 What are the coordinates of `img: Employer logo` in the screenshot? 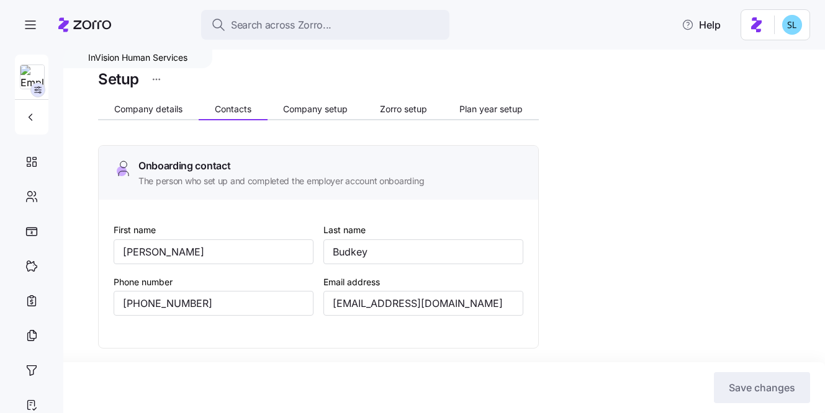 It's located at (32, 78).